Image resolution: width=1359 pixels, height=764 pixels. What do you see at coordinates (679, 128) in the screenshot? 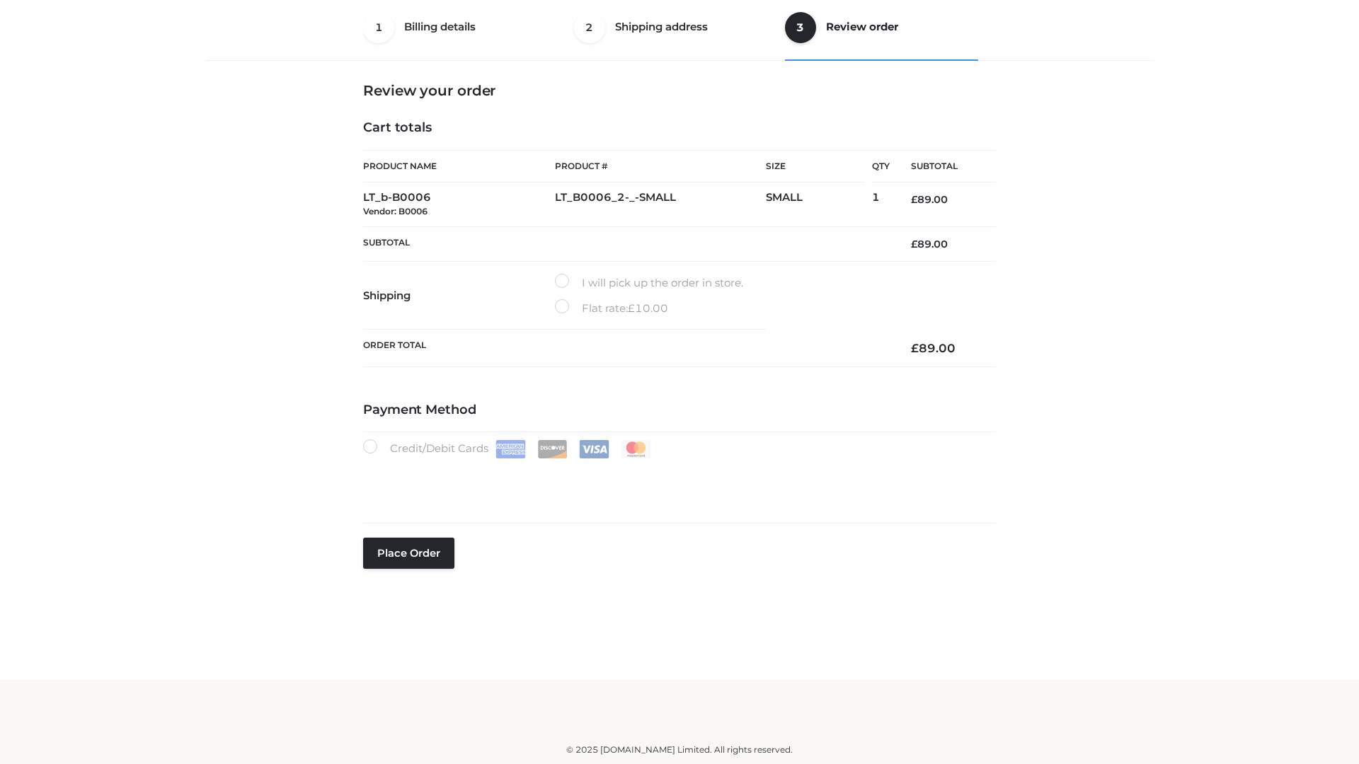
I see `h4: Cart totals` at bounding box center [679, 128].